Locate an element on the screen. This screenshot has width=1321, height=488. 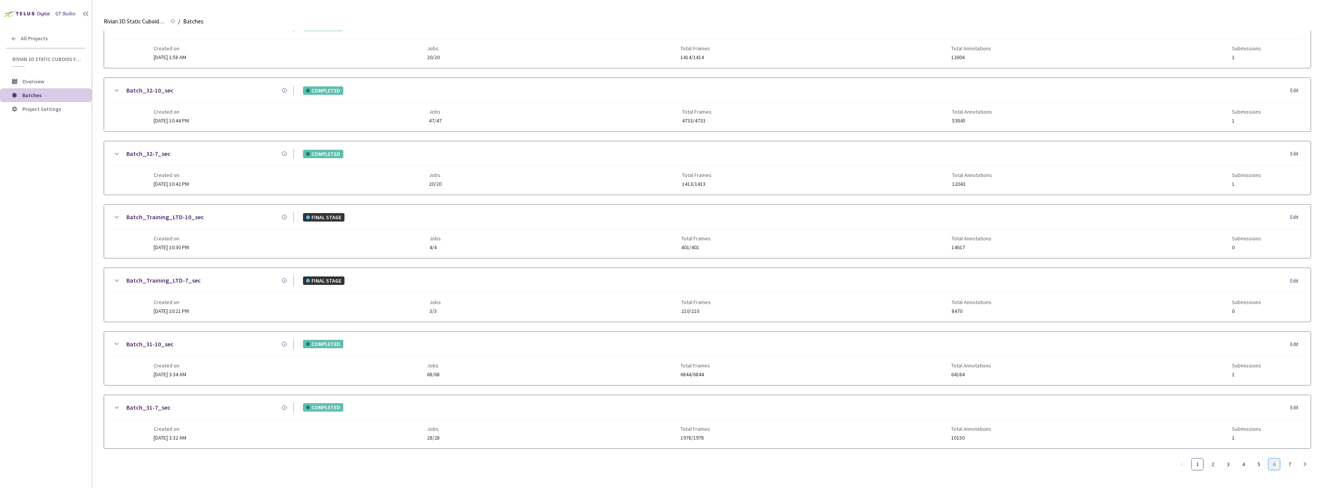
li: 3 is located at coordinates (1229, 464).